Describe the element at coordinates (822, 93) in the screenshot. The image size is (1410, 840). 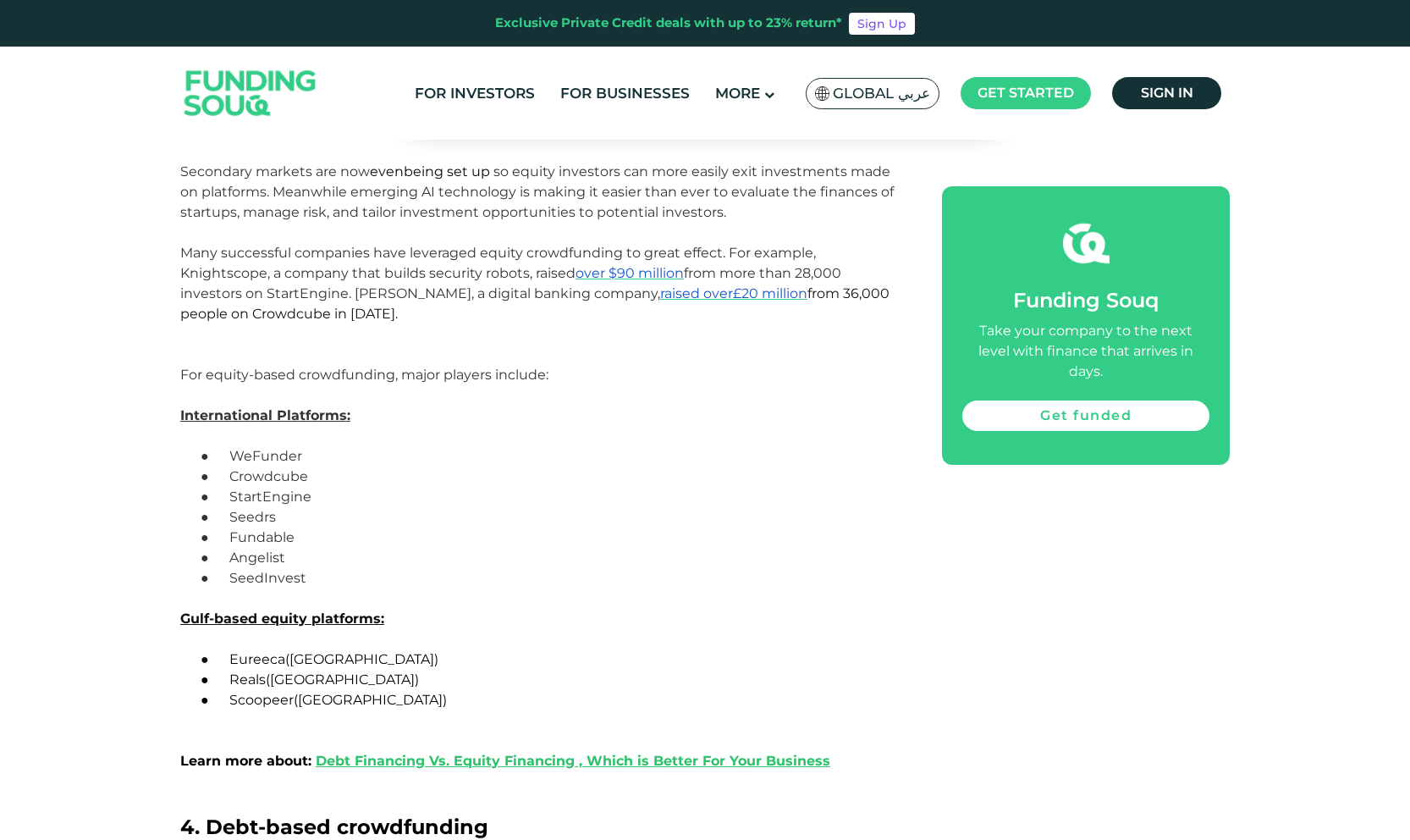
I see `img: SA Flag` at that location.